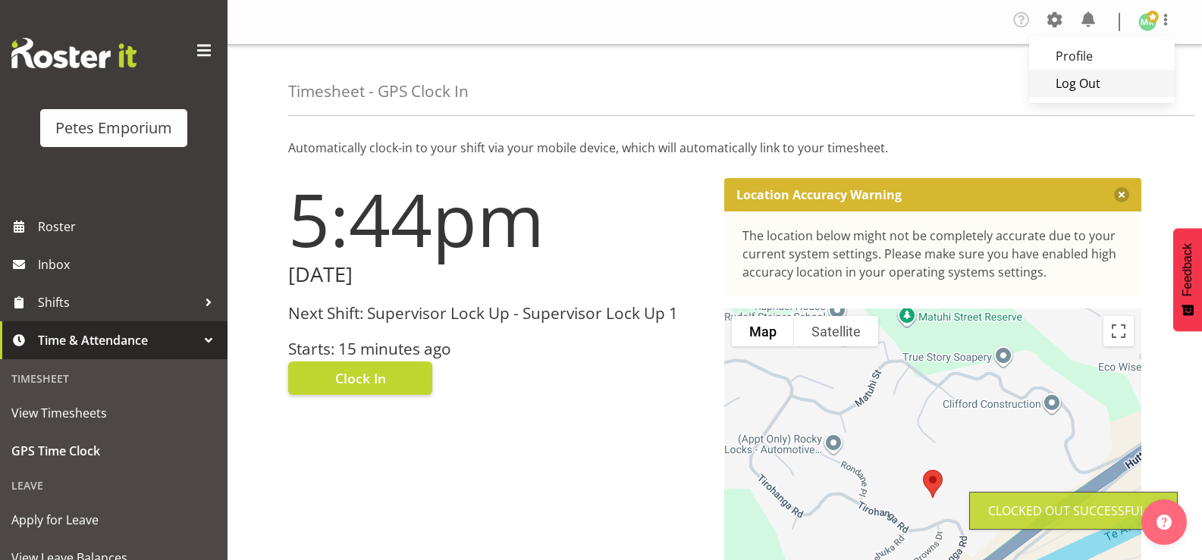 The width and height of the screenshot is (1202, 560). Describe the element at coordinates (114, 413) in the screenshot. I see `span: View Timesheets` at that location.